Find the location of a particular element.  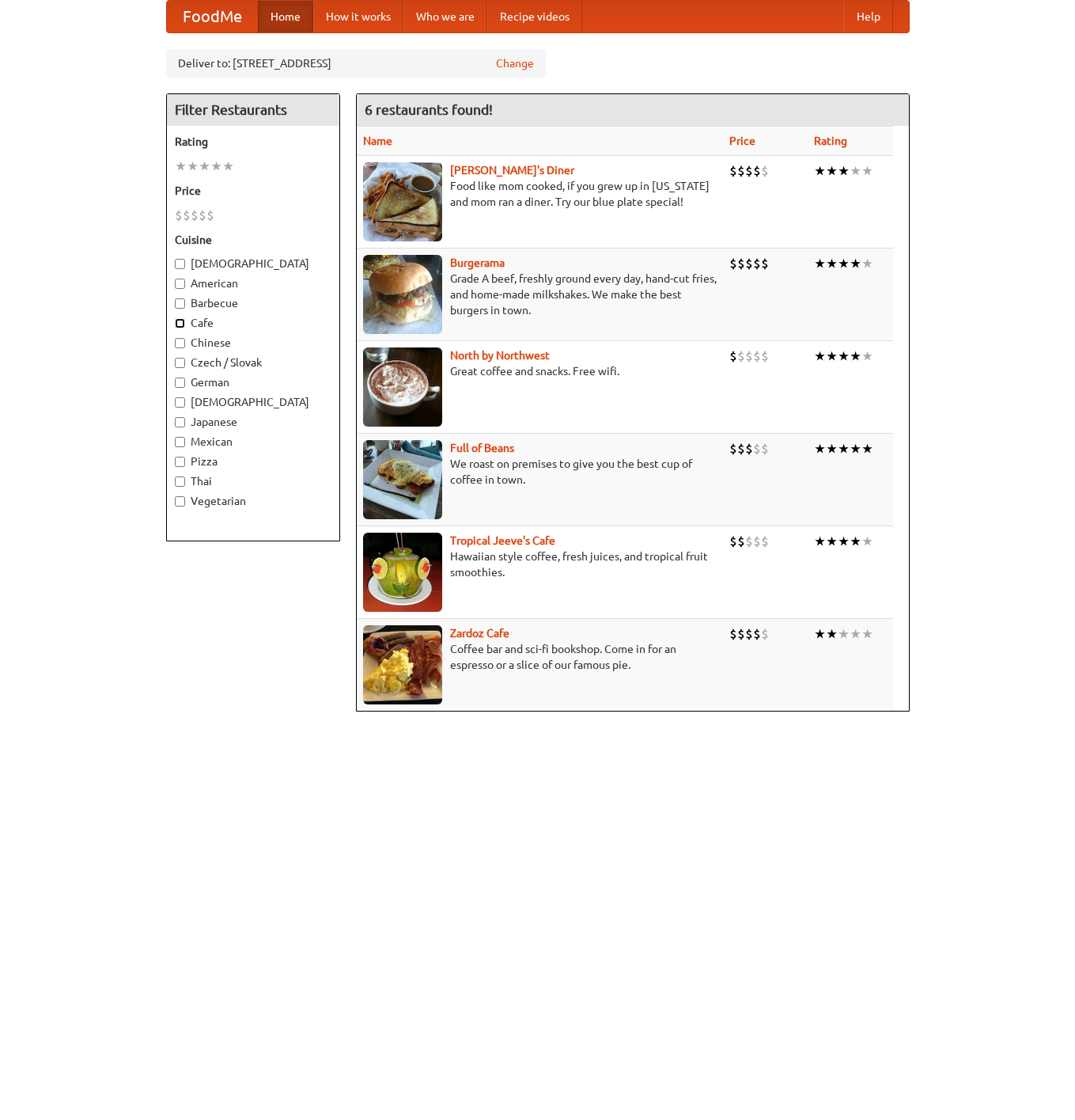

input: Pizza is located at coordinates (180, 461).